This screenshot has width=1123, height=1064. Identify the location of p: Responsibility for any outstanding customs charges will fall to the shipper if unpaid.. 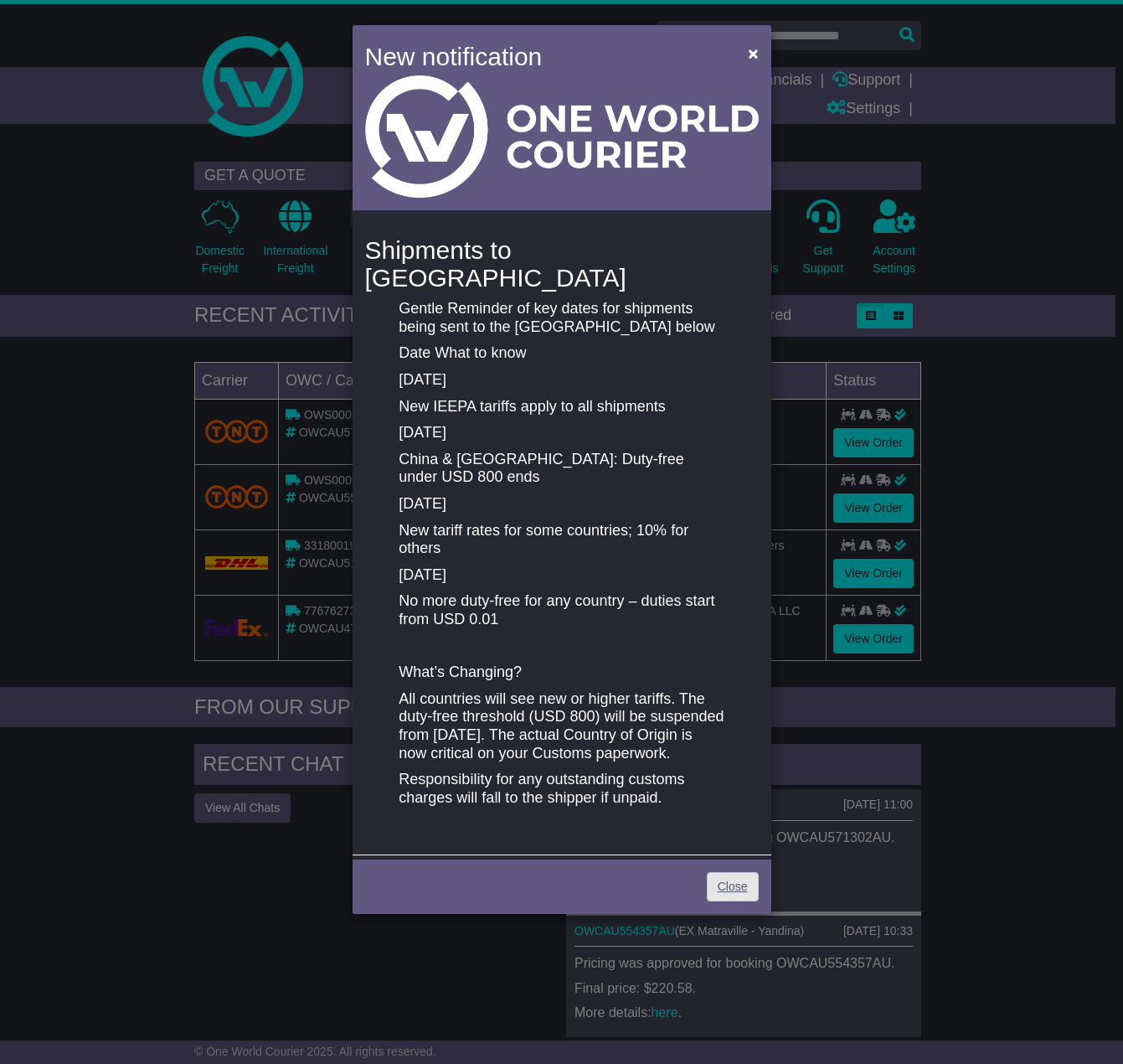
(562, 788).